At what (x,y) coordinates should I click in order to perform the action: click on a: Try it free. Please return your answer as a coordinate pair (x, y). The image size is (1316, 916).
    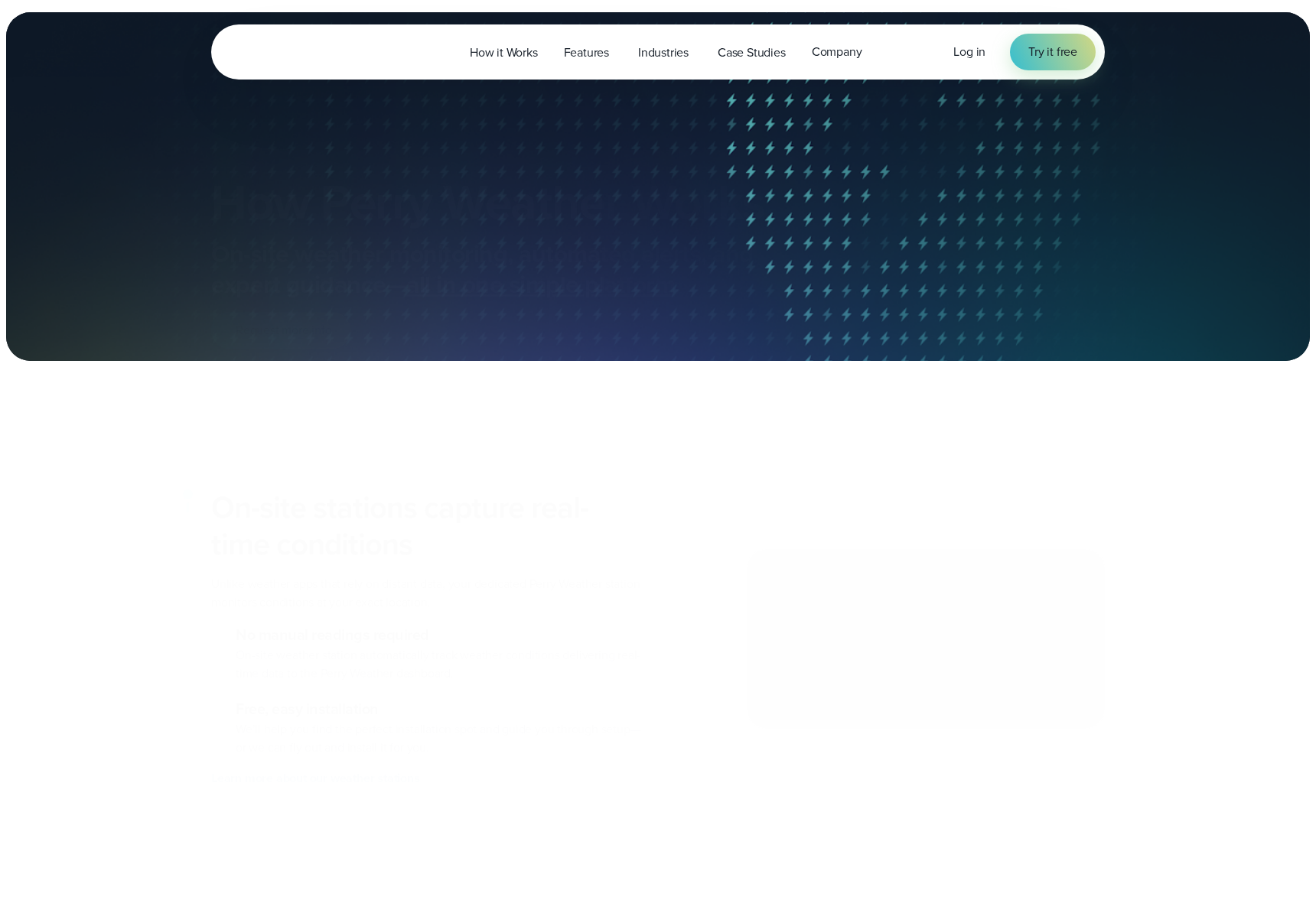
    Looking at the image, I should click on (1053, 52).